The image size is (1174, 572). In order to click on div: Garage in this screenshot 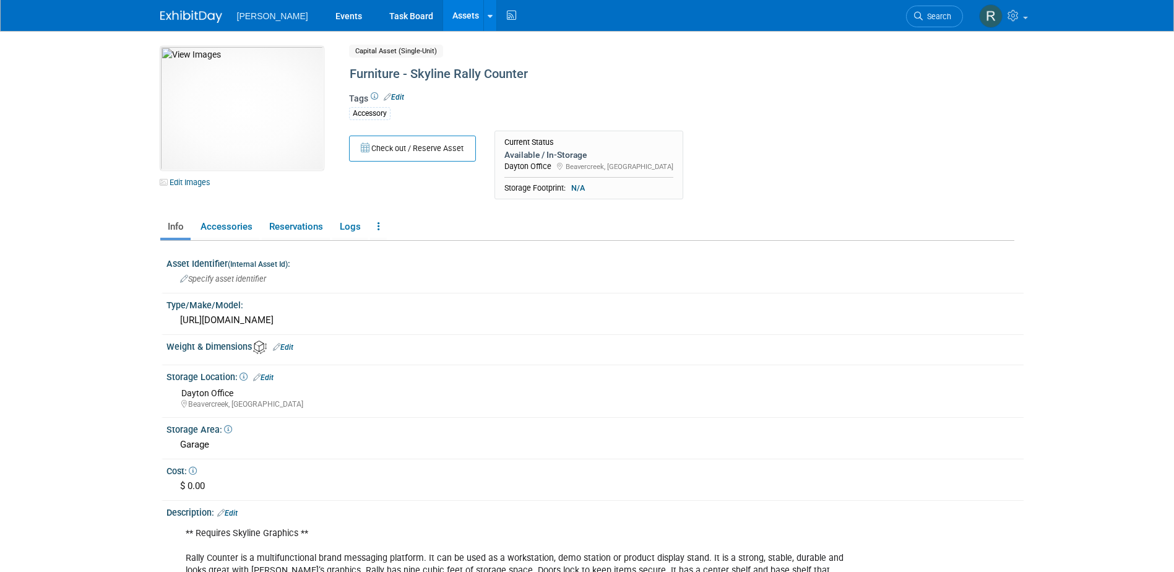, I will do `click(595, 444)`.